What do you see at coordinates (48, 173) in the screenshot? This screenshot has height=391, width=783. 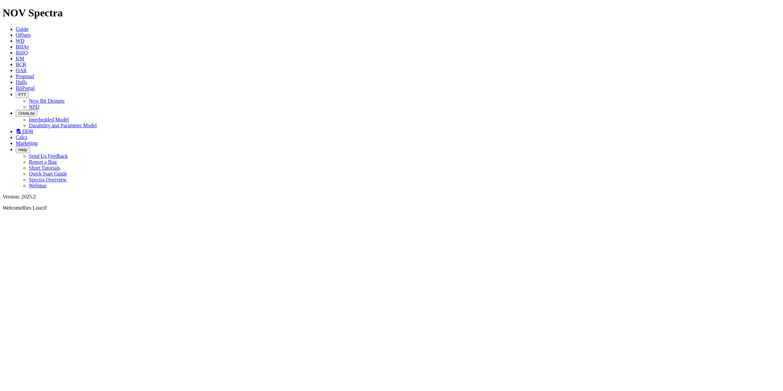 I see `a: Quick Start Guide` at bounding box center [48, 173].